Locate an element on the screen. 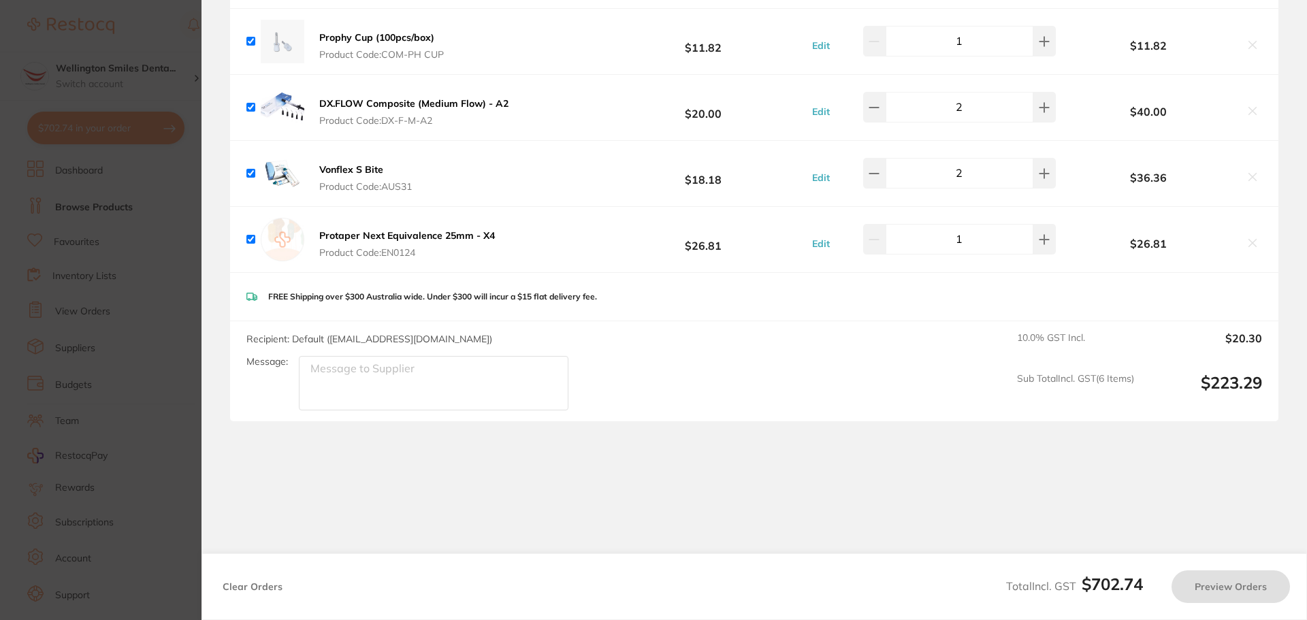 This screenshot has height=620, width=1307. span: Product Code: DX-F-M-A2 is located at coordinates (414, 120).